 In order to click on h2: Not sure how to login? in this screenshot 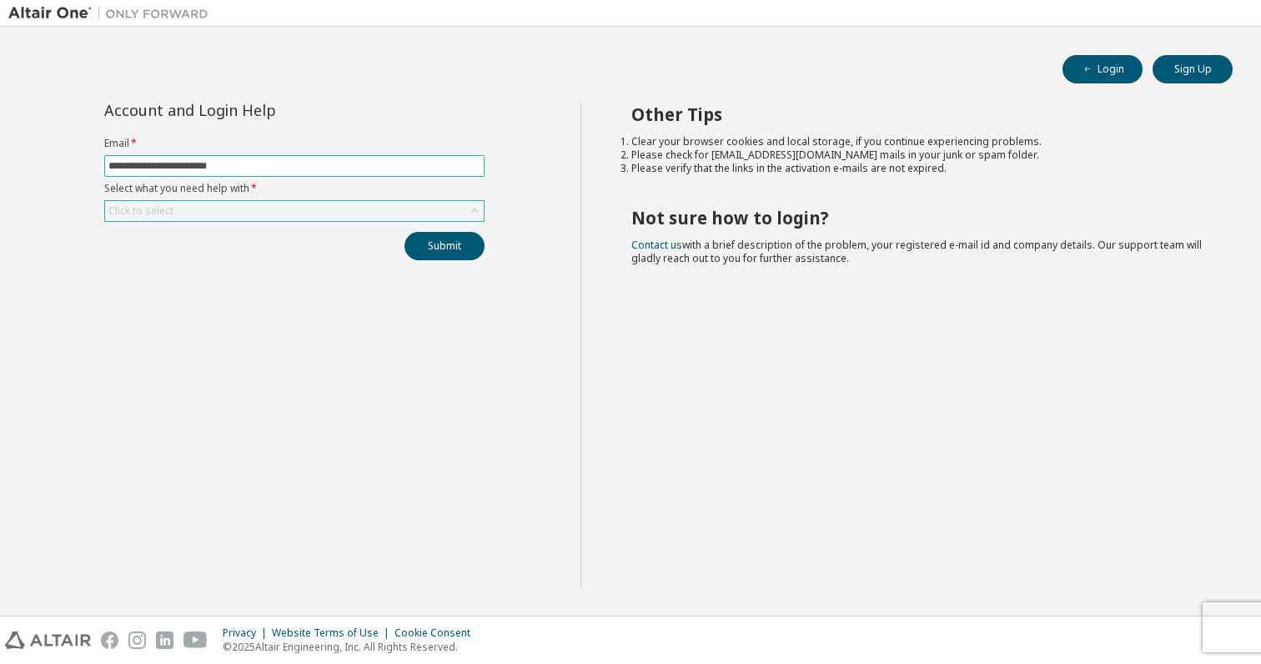, I will do `click(917, 218)`.